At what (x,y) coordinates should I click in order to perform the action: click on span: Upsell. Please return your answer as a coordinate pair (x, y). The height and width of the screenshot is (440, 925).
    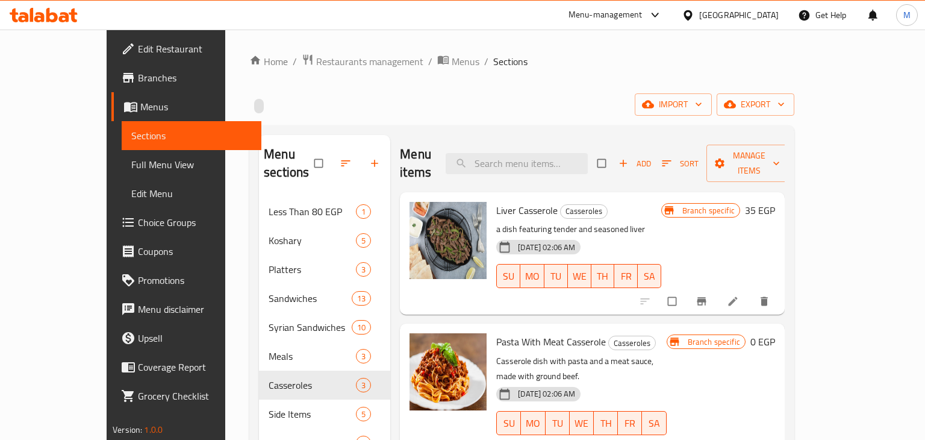
    Looking at the image, I should click on (194, 338).